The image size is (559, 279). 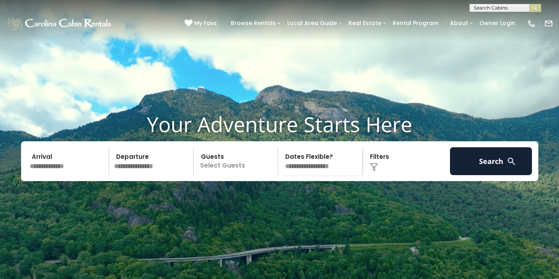 What do you see at coordinates (60, 23) in the screenshot?
I see `img: White-1-1-2.png` at bounding box center [60, 23].